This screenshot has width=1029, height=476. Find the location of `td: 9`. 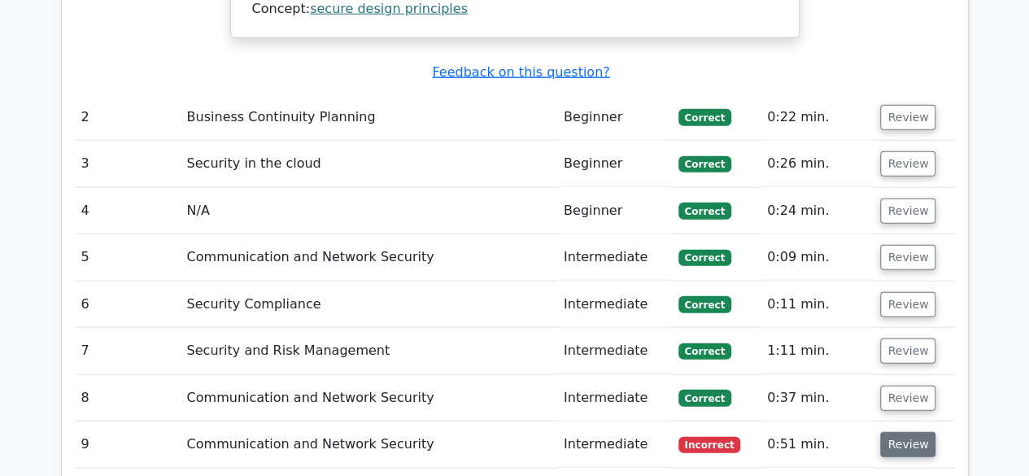

td: 9 is located at coordinates (128, 444).